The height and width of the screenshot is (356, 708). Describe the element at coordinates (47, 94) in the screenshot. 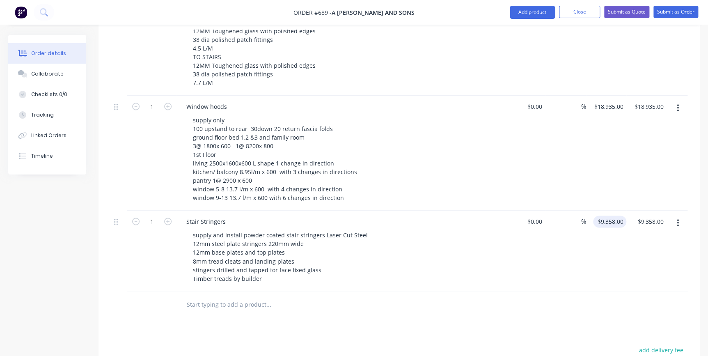

I see `button: Checklists 0/0` at that location.